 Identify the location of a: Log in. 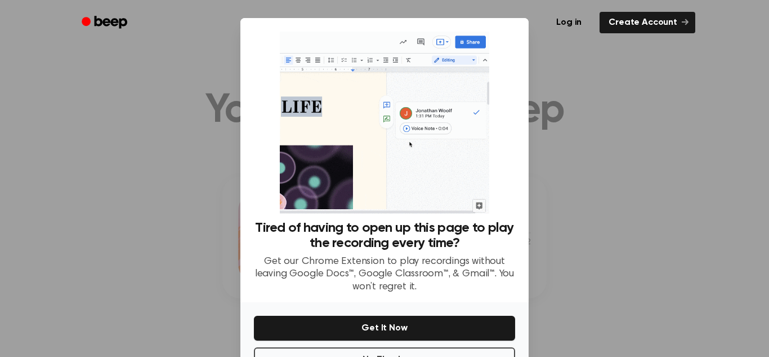
(569, 23).